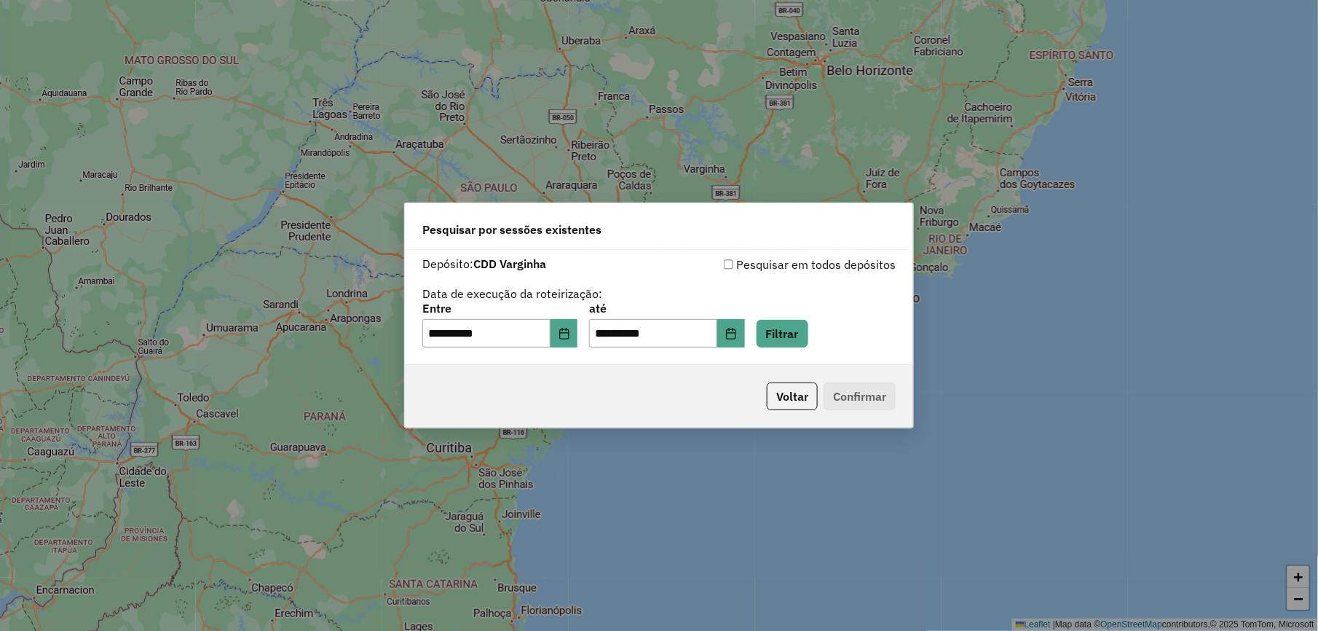 The image size is (1318, 631). I want to click on span: Pesquisar por sessões existentes, so click(512, 229).